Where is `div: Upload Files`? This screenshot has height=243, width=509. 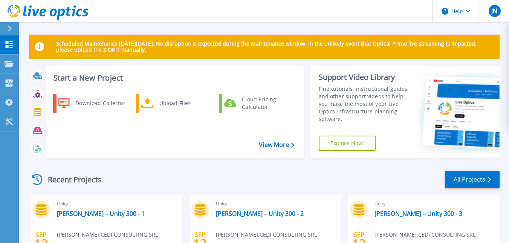 div: Upload Files is located at coordinates (183, 103).